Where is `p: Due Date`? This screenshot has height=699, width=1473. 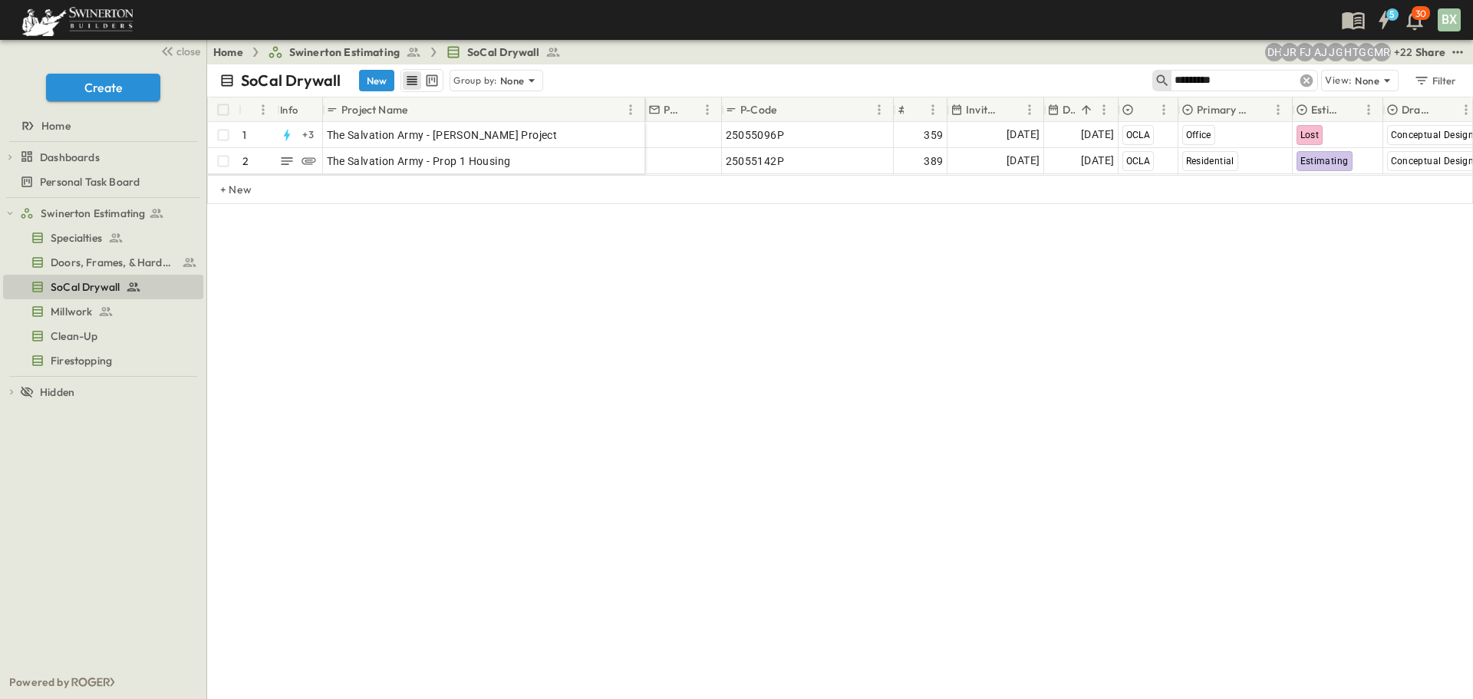
p: Due Date is located at coordinates (1069, 110).